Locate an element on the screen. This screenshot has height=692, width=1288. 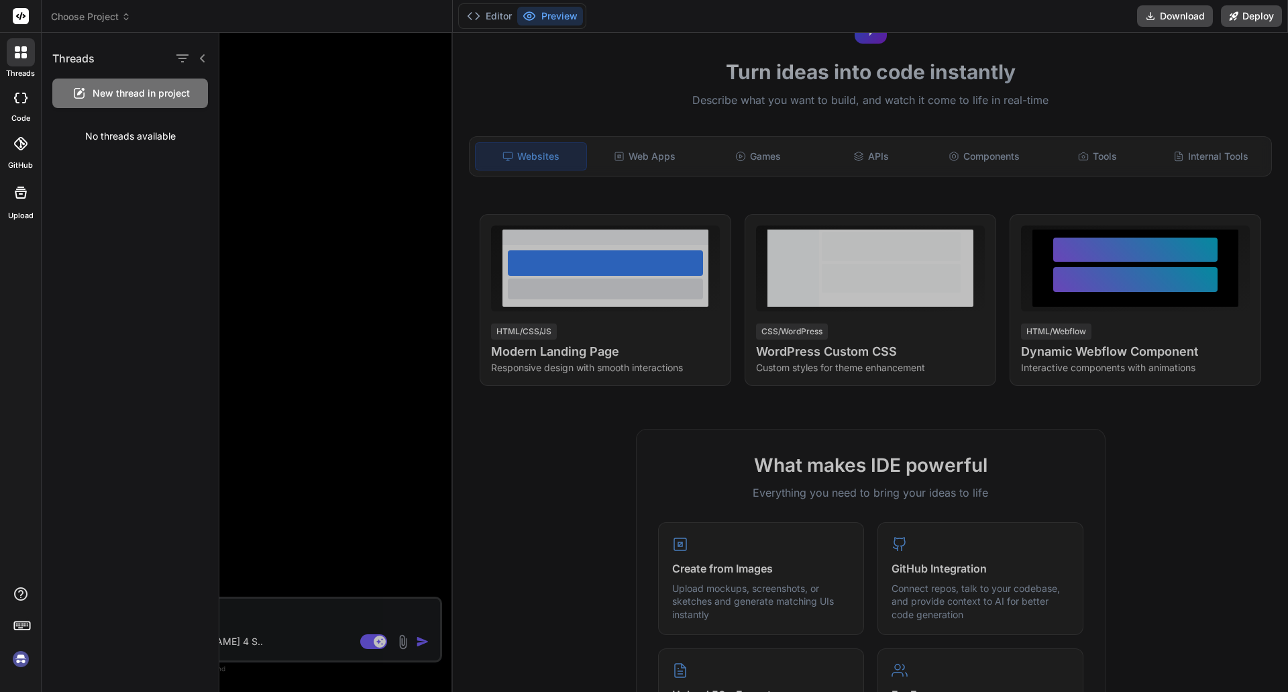
label: Upload is located at coordinates (21, 215).